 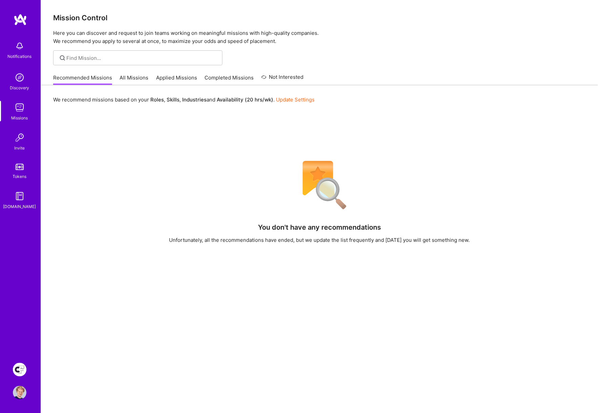 What do you see at coordinates (319, 18) in the screenshot?
I see `h3: Mission Control` at bounding box center [319, 18].